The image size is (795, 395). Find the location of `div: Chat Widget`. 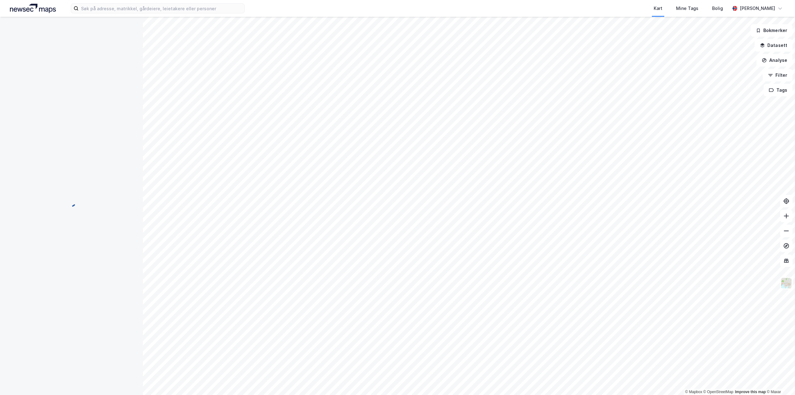

div: Chat Widget is located at coordinates (779, 380).